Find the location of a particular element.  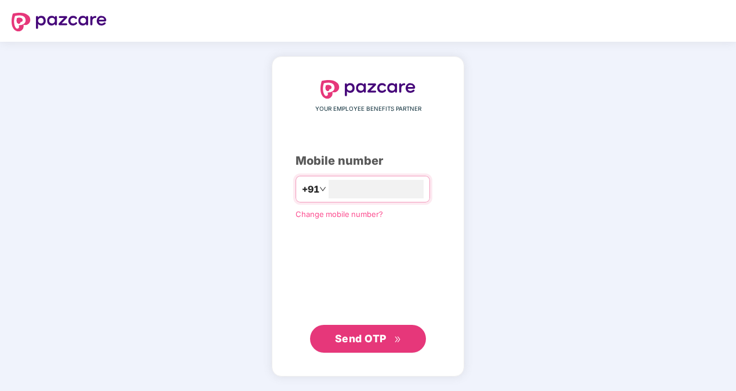

span: down is located at coordinates (323, 189).